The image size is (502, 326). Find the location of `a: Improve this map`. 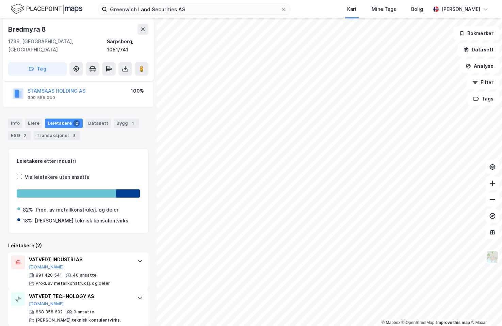

a: Improve this map is located at coordinates (453, 322).